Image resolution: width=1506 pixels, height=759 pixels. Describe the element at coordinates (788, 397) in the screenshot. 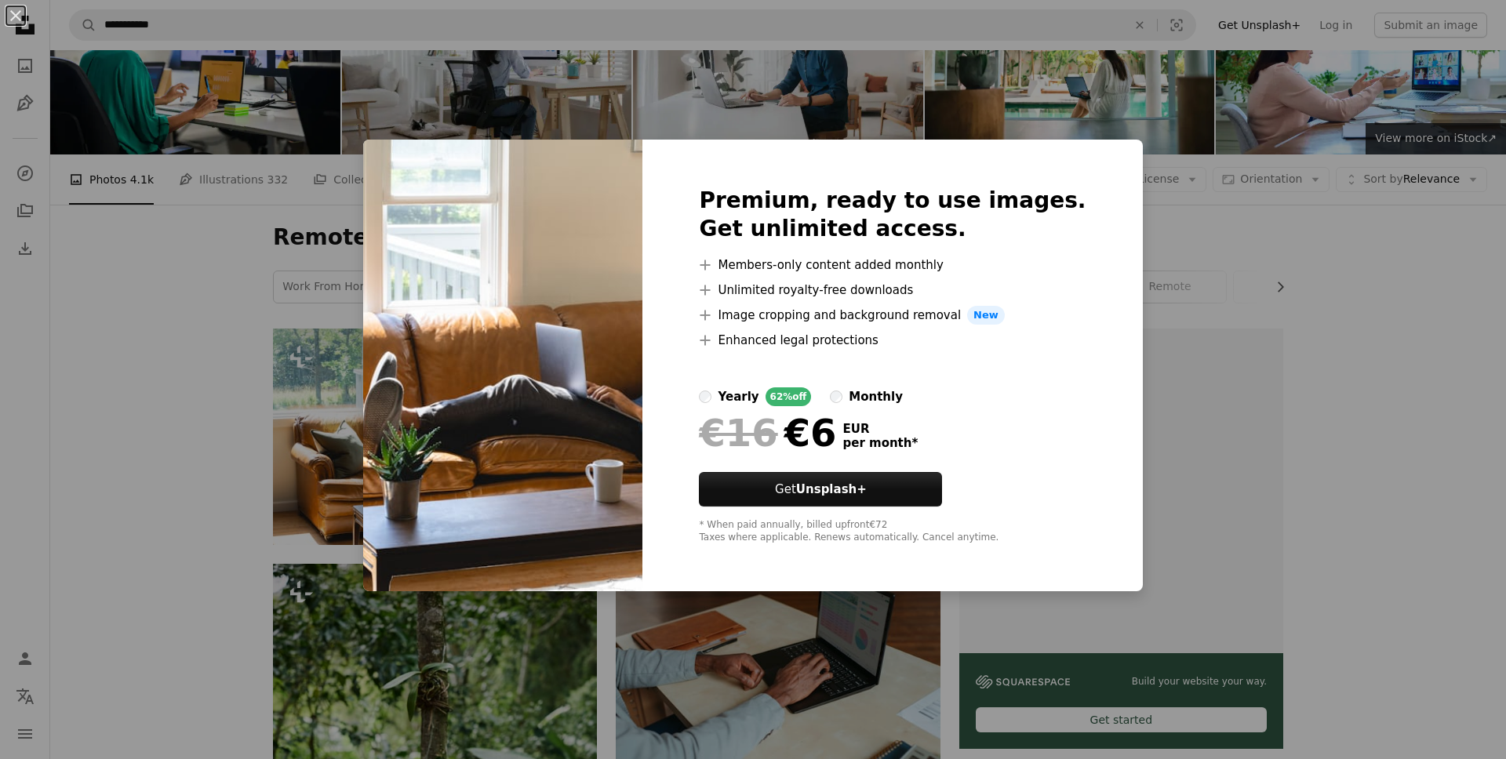

I see `div: 62% off` at that location.